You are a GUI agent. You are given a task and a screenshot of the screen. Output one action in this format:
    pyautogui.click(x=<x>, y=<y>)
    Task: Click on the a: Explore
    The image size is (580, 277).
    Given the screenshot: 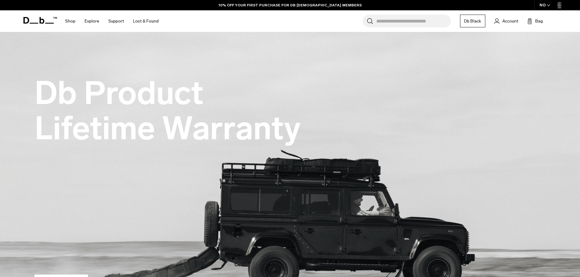 What is the action you would take?
    pyautogui.click(x=92, y=21)
    